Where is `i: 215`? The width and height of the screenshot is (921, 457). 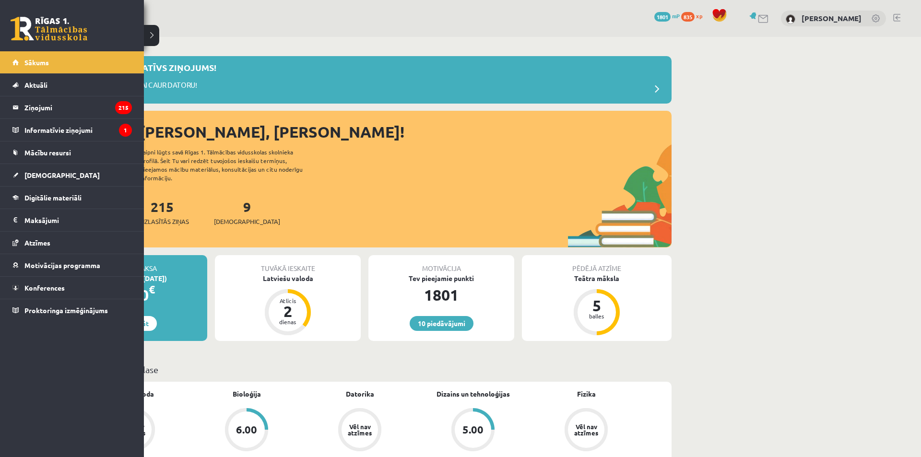
i: 215 is located at coordinates (123, 107).